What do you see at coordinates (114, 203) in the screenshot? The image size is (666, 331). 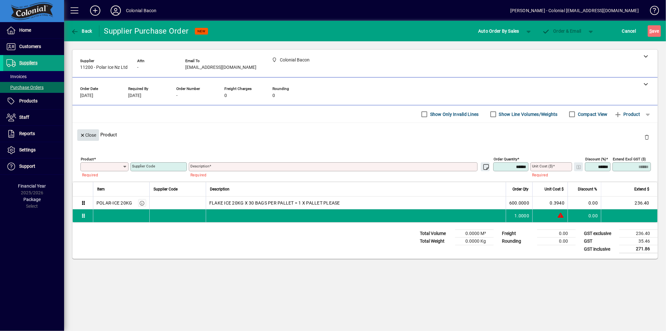 I see `div: POLAR-ICE 20KG` at bounding box center [114, 203].